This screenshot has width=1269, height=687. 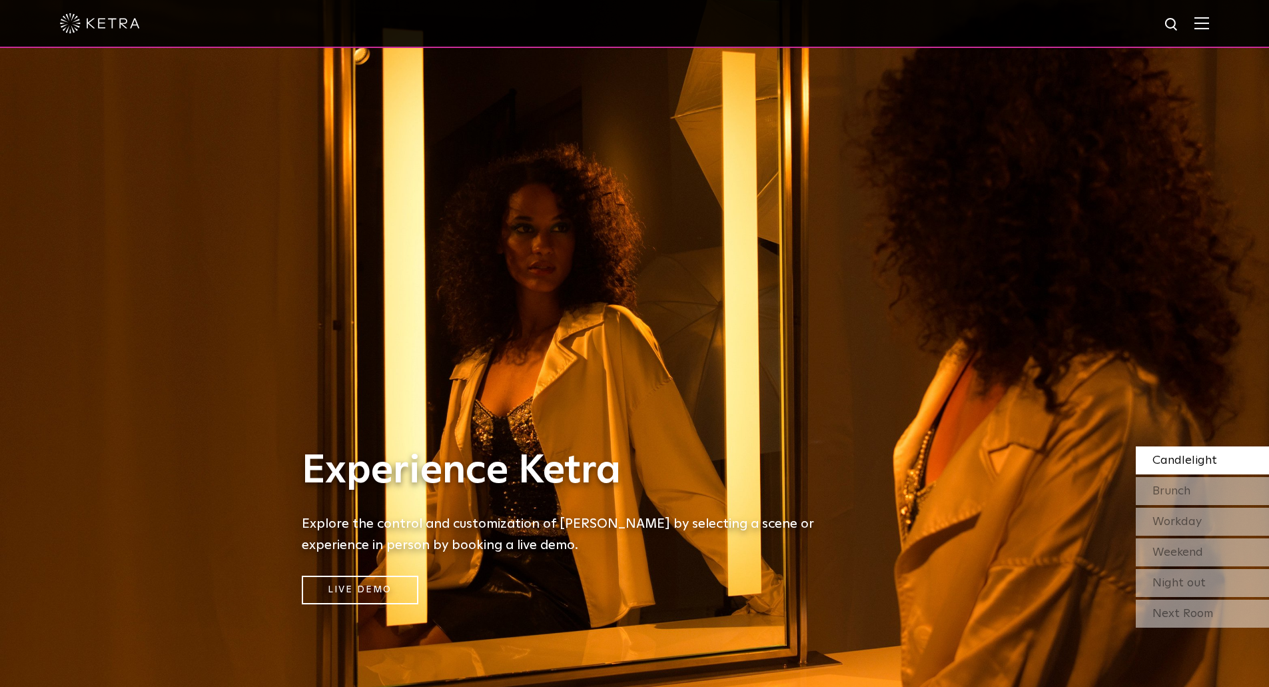 I want to click on img: search icon, so click(x=1172, y=25).